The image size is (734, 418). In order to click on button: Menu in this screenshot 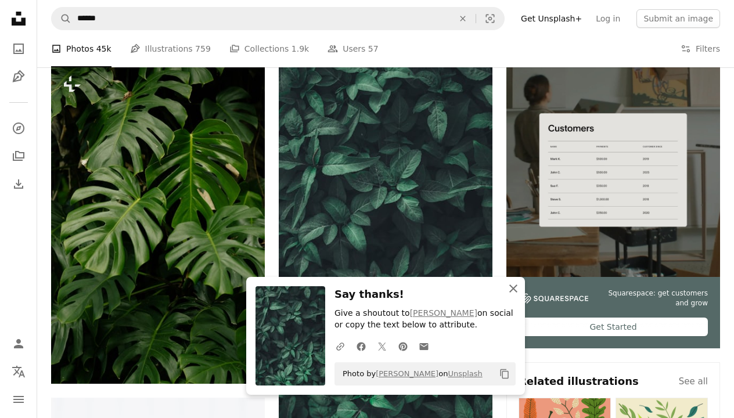, I will do `click(19, 400)`.